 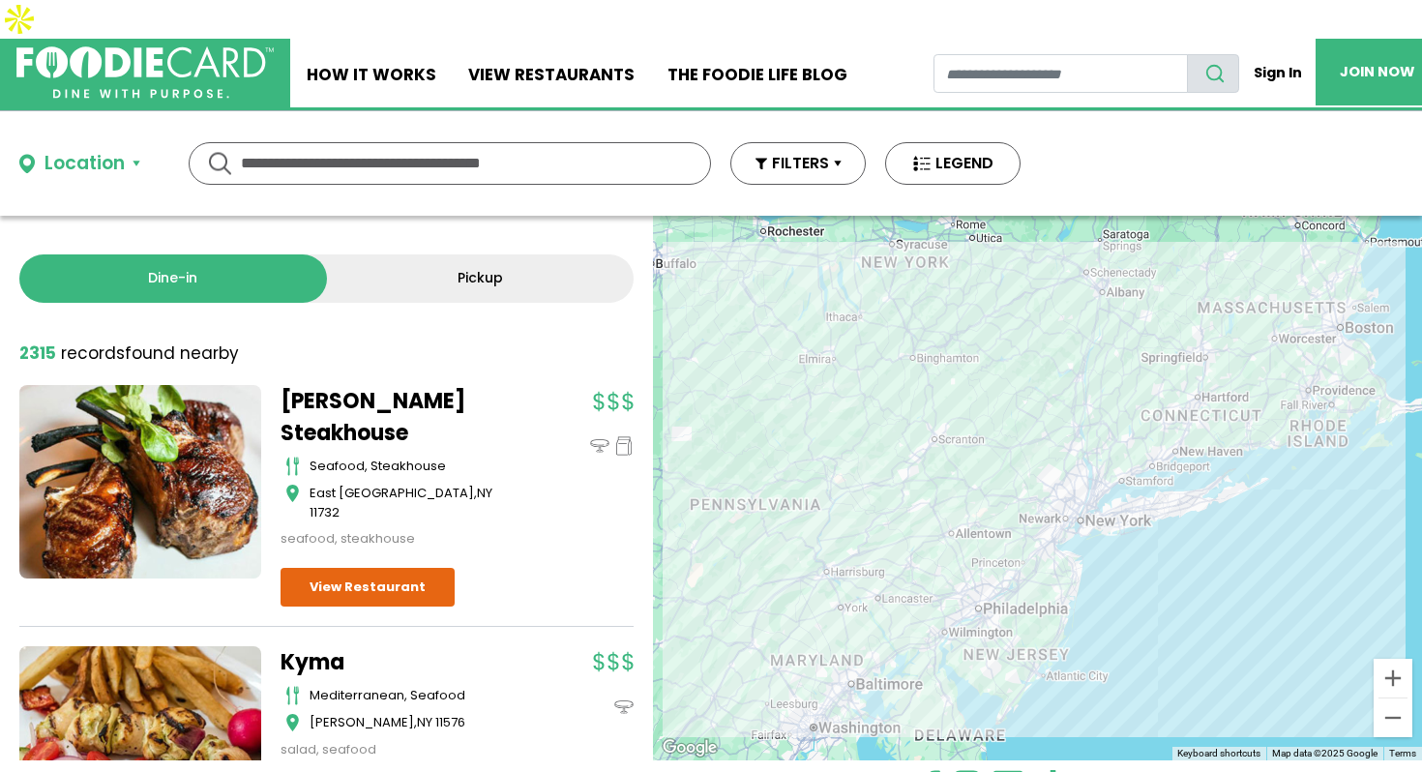 I want to click on button: Zoom out, so click(x=1393, y=718).